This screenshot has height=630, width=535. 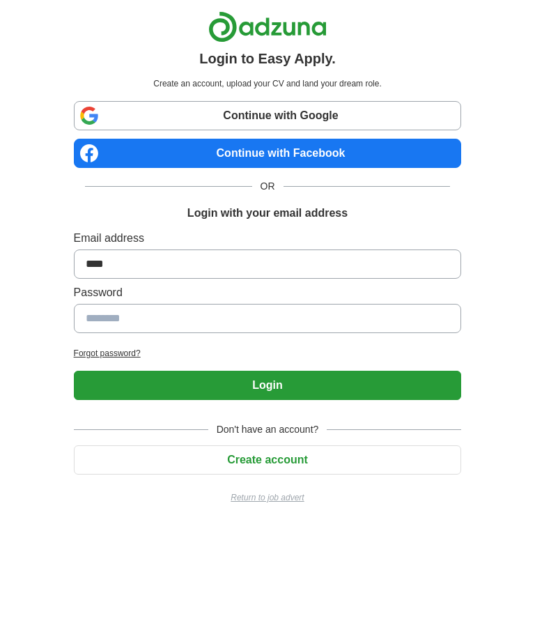 What do you see at coordinates (267, 153) in the screenshot?
I see `a: Continue with Facebook` at bounding box center [267, 153].